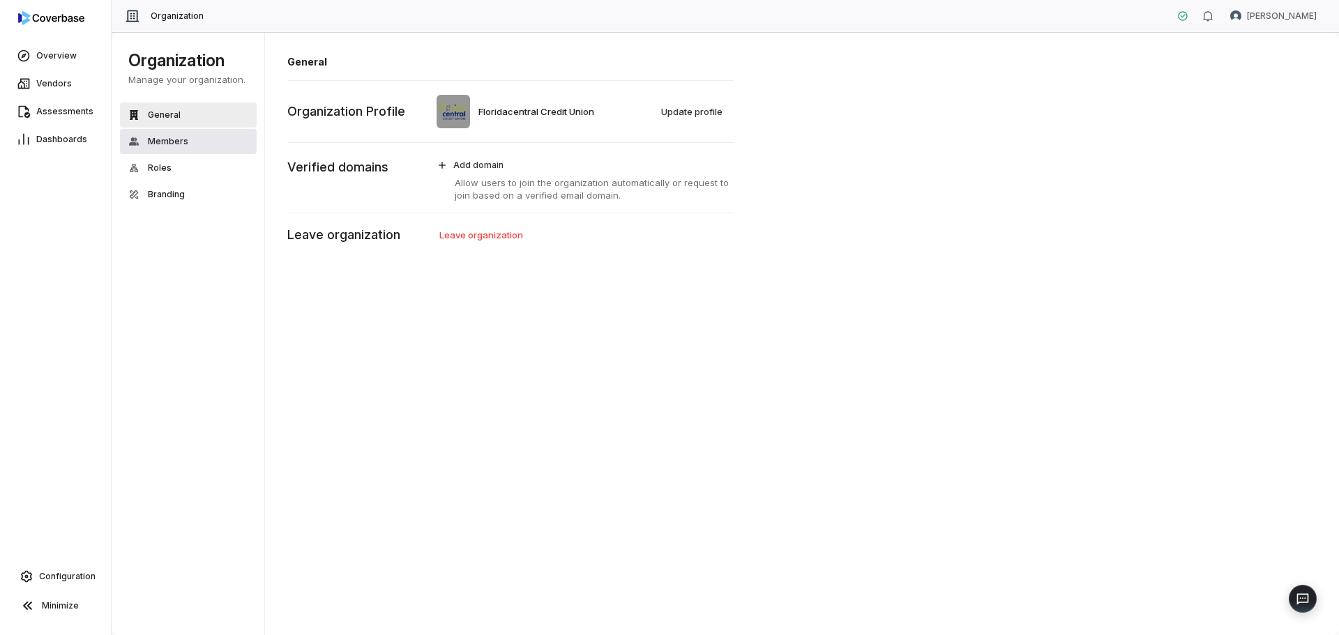 The height and width of the screenshot is (635, 1339). I want to click on a: Overview, so click(55, 56).